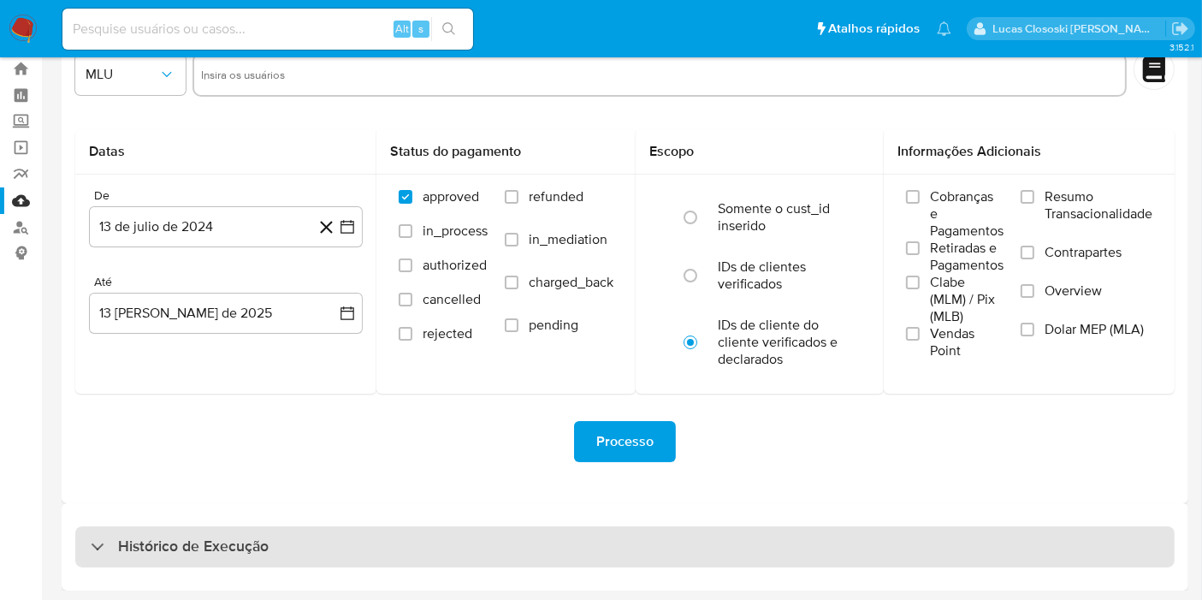 This screenshot has width=1202, height=600. I want to click on span: Atalhos rápidos, so click(873, 28).